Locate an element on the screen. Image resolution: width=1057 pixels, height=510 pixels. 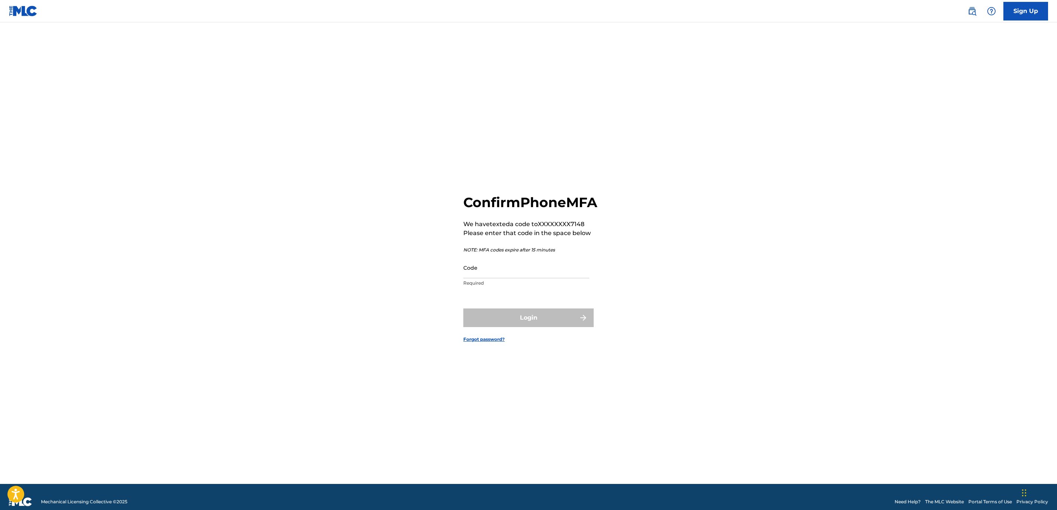
p: Please enter that code in the space below is located at coordinates (530, 233).